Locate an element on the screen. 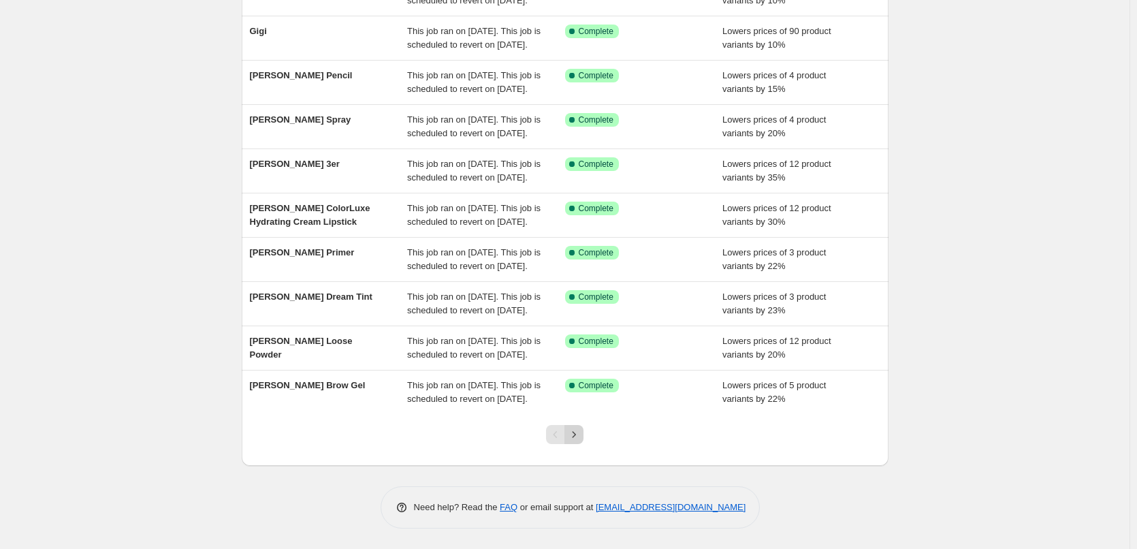 The width and height of the screenshot is (1137, 549). nav: Pagination is located at coordinates (565, 434).